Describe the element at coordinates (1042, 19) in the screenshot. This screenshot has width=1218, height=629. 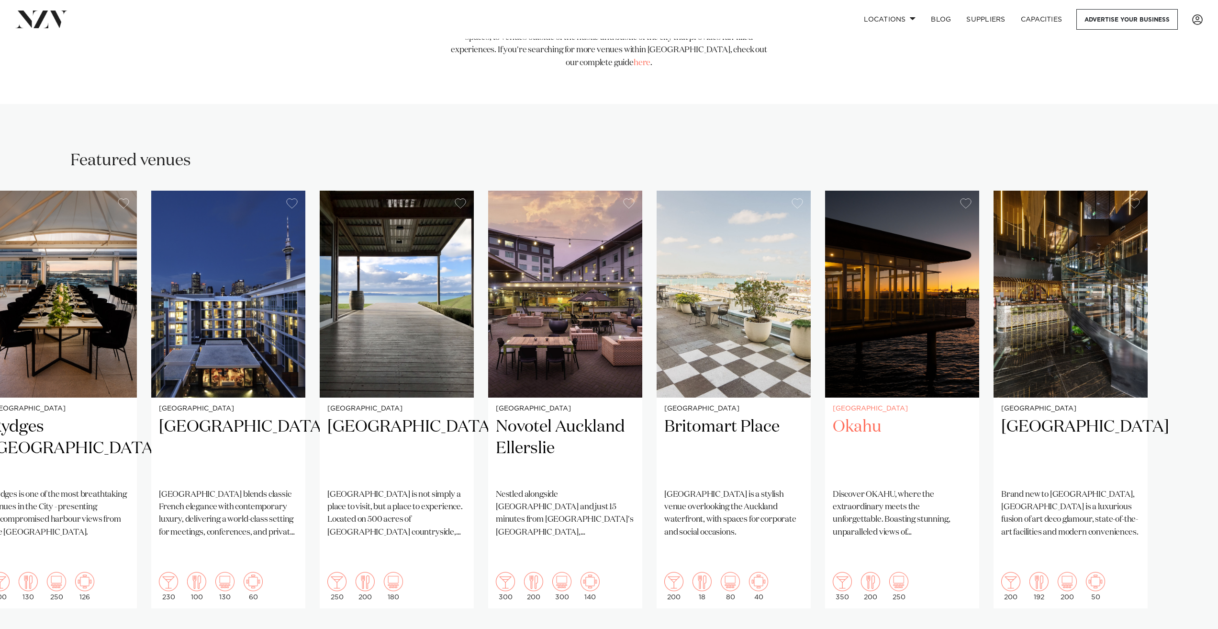
I see `a: Capacities` at that location.